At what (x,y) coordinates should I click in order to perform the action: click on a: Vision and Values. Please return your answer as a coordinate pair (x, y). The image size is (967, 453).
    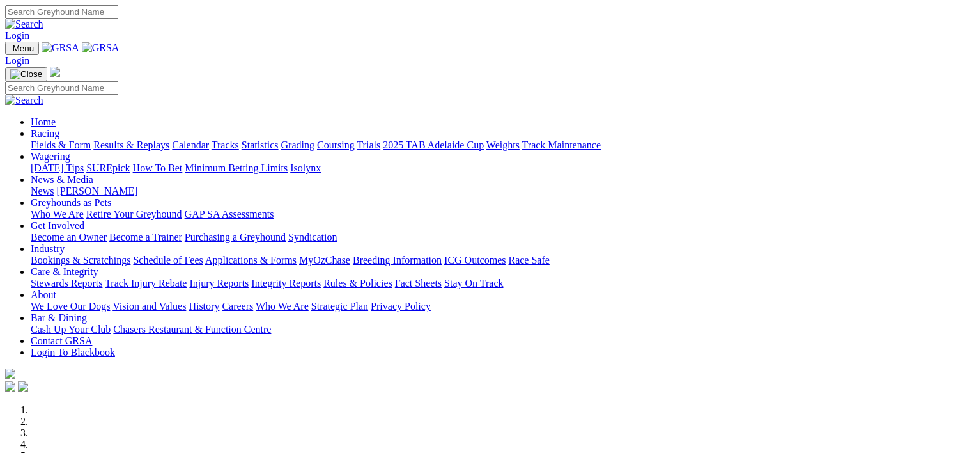
    Looking at the image, I should click on (149, 306).